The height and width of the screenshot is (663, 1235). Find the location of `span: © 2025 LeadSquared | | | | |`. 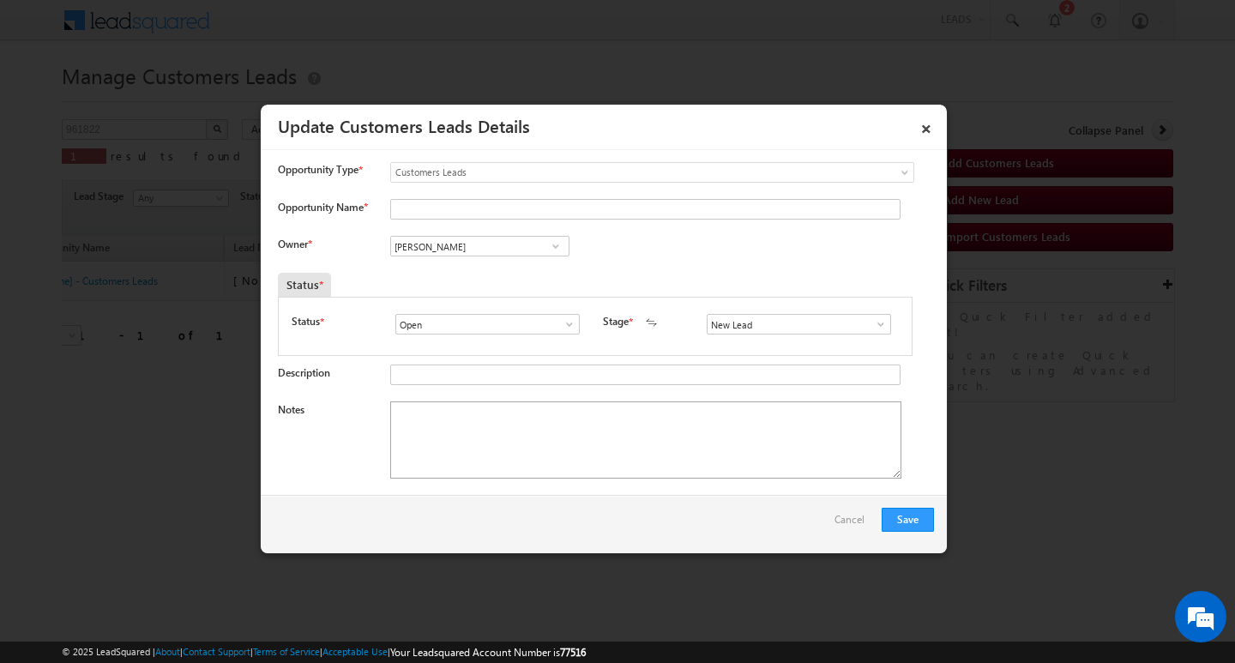

span: © 2025 LeadSquared | | | | | is located at coordinates (323, 652).